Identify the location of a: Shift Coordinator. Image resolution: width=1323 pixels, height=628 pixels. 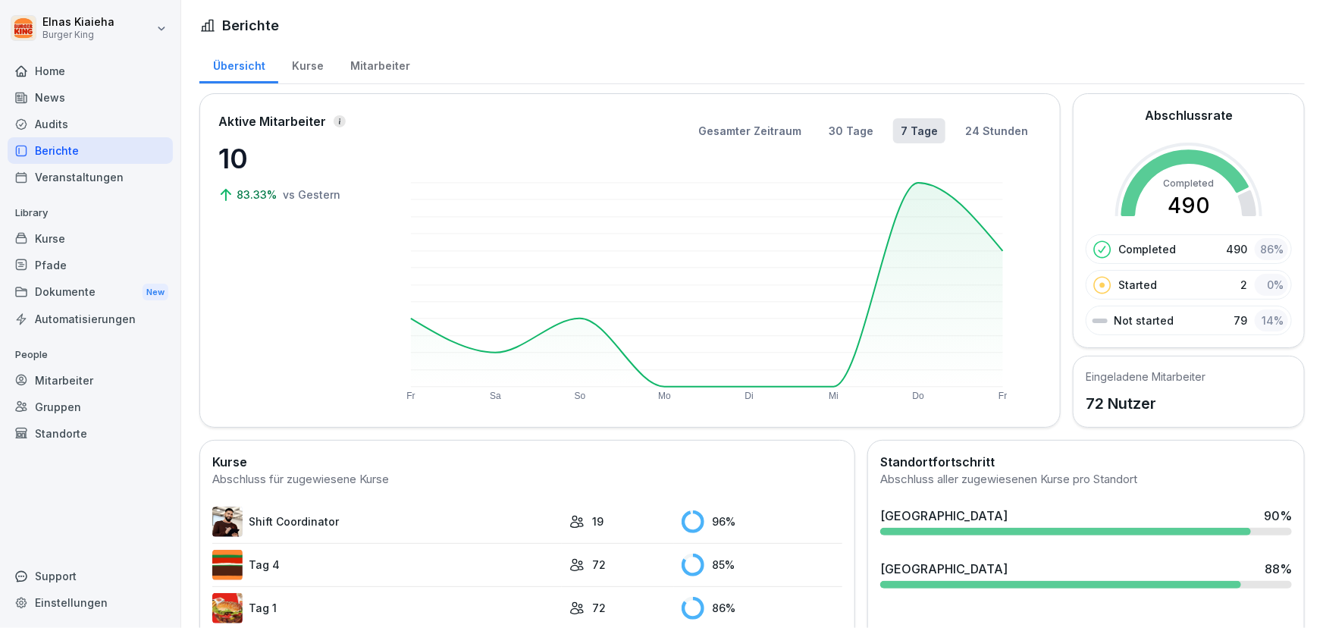
(387, 522).